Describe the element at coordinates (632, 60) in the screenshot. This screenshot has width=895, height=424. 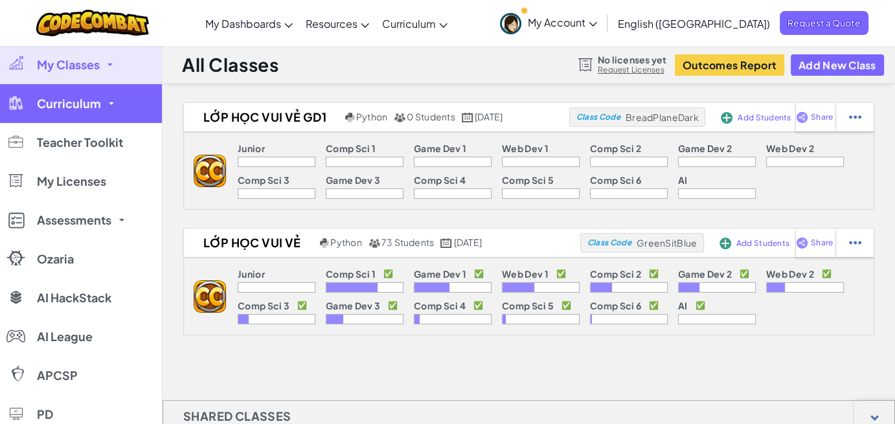
I see `span: No licenses yet` at that location.